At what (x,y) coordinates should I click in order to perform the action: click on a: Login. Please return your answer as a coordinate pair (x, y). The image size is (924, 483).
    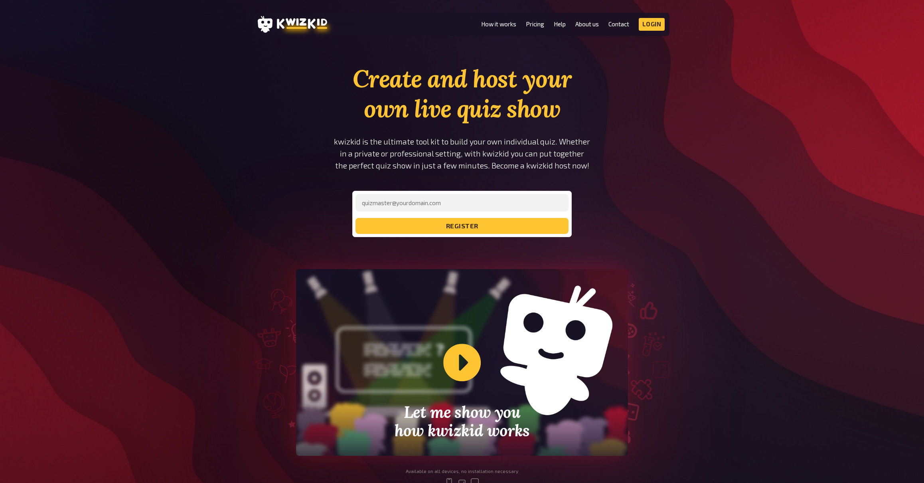
    Looking at the image, I should click on (652, 24).